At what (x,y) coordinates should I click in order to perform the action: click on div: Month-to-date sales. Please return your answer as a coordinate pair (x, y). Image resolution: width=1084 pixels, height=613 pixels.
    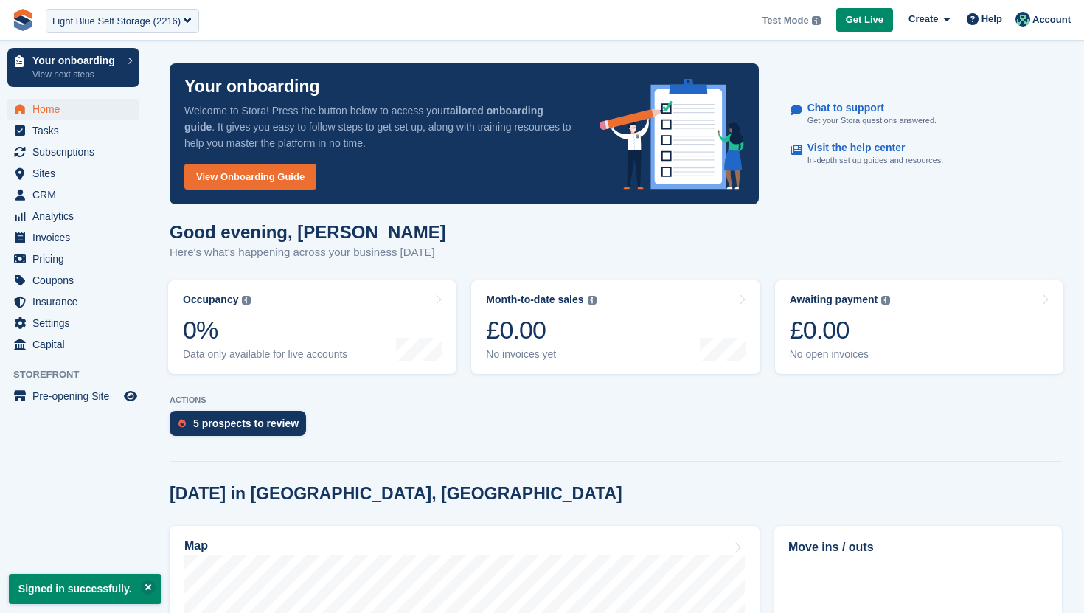
    Looking at the image, I should click on (534, 299).